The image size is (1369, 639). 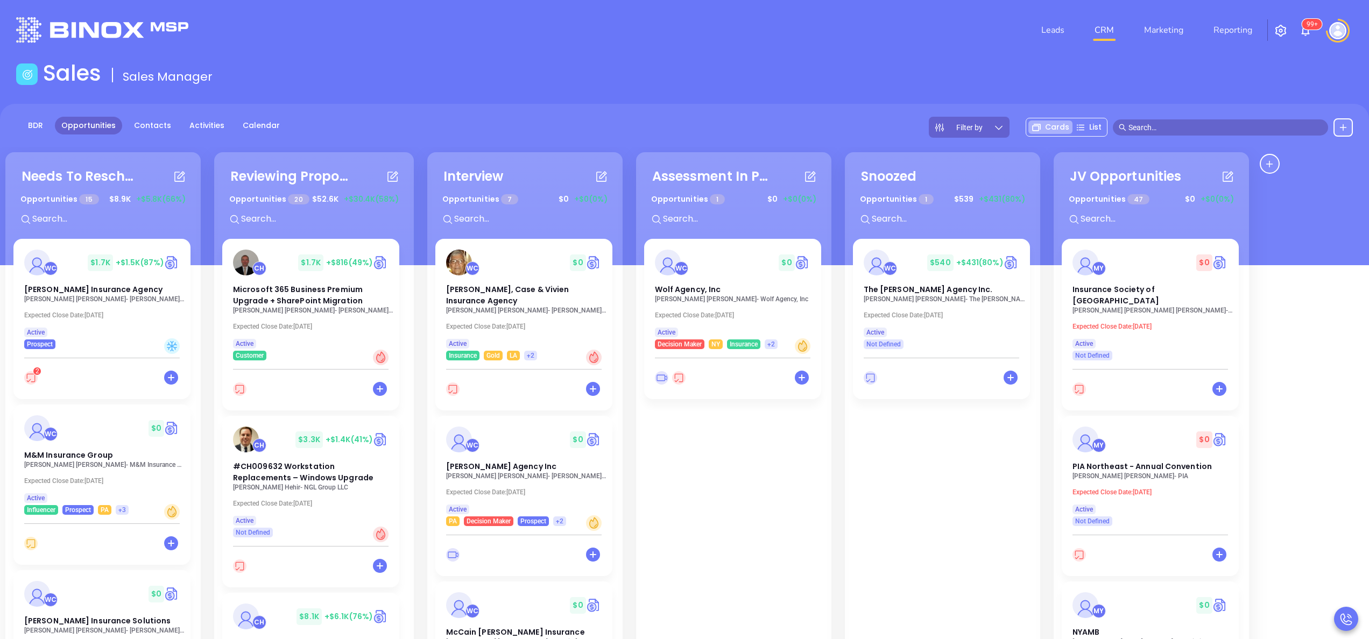 I want to click on span: NYAMB, so click(x=1086, y=632).